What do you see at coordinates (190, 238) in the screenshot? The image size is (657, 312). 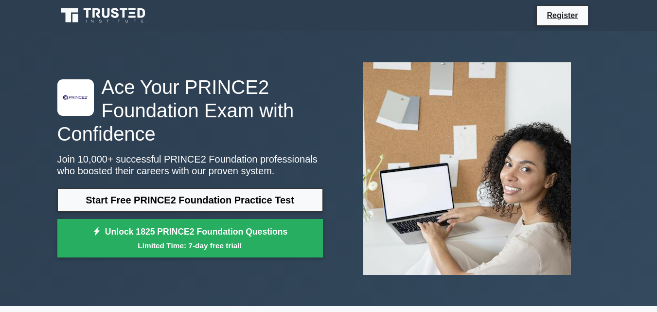 I see `a: Unlock 1825 PRINCE2 Foundation QuestionsLimited Time: 7-day free trial!` at bounding box center [190, 238].